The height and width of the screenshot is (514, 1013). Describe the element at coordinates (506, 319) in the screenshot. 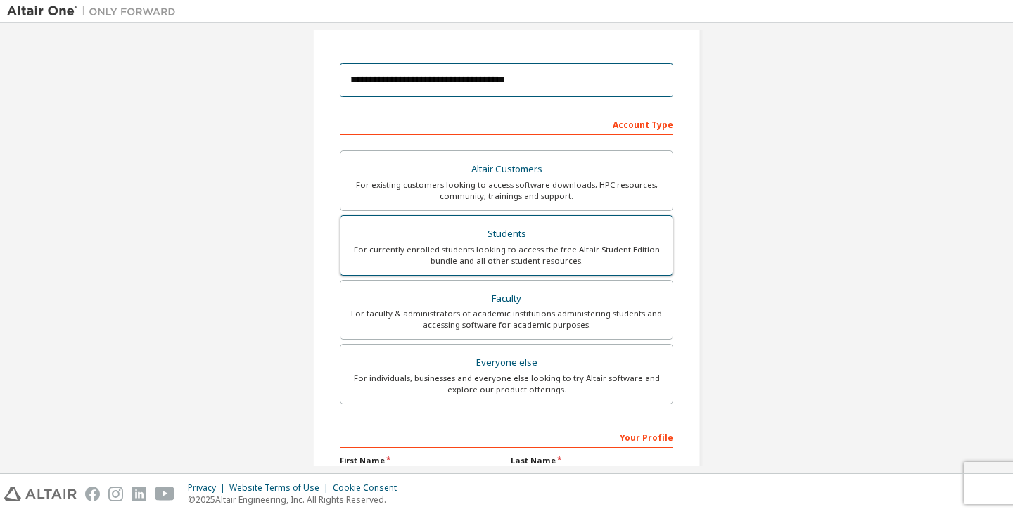

I see `div: For faculty & administrators of academic institutions administering students and accessing softwa...` at that location.